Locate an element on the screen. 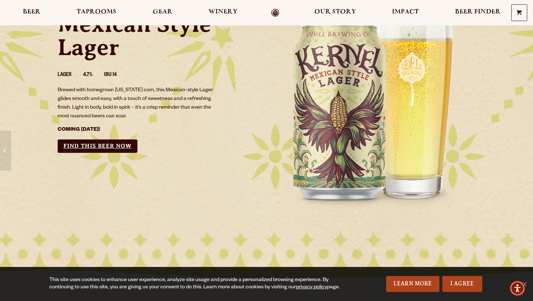 The height and width of the screenshot is (301, 533). a: Beer Finder is located at coordinates (478, 13).